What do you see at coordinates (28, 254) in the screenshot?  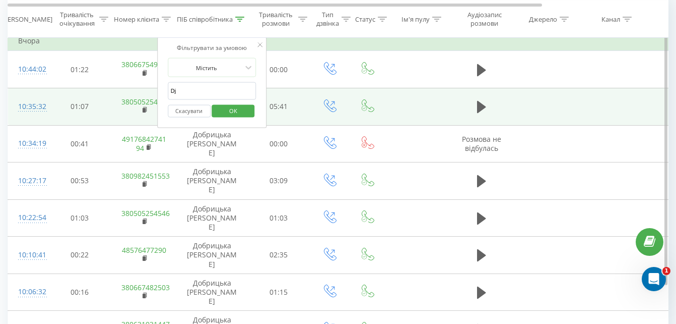 I see `div: 10:10:41` at bounding box center [28, 254].